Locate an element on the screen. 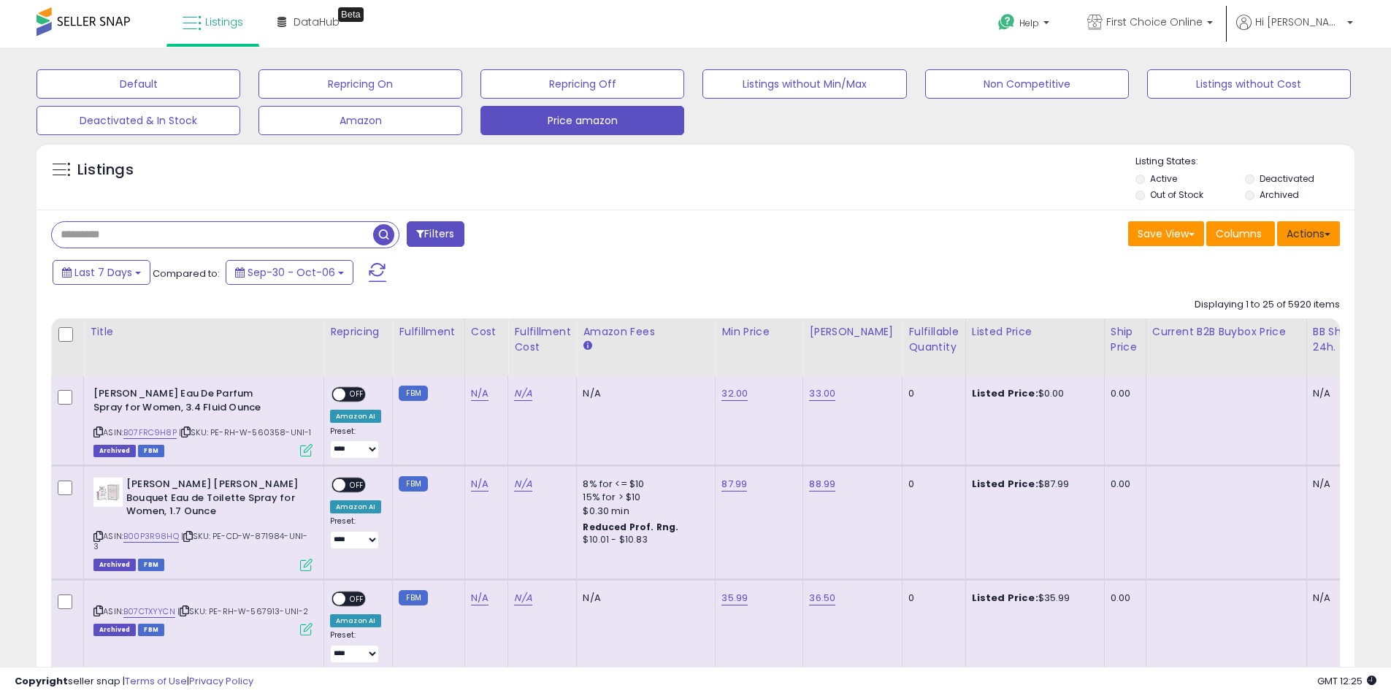 The width and height of the screenshot is (1391, 696). div: Tooltip anchor is located at coordinates (351, 15).